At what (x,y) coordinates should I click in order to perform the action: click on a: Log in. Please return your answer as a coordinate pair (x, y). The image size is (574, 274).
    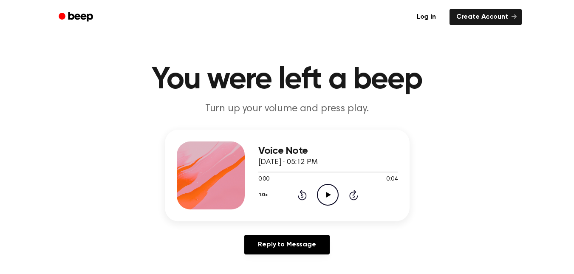
    Looking at the image, I should click on (426, 17).